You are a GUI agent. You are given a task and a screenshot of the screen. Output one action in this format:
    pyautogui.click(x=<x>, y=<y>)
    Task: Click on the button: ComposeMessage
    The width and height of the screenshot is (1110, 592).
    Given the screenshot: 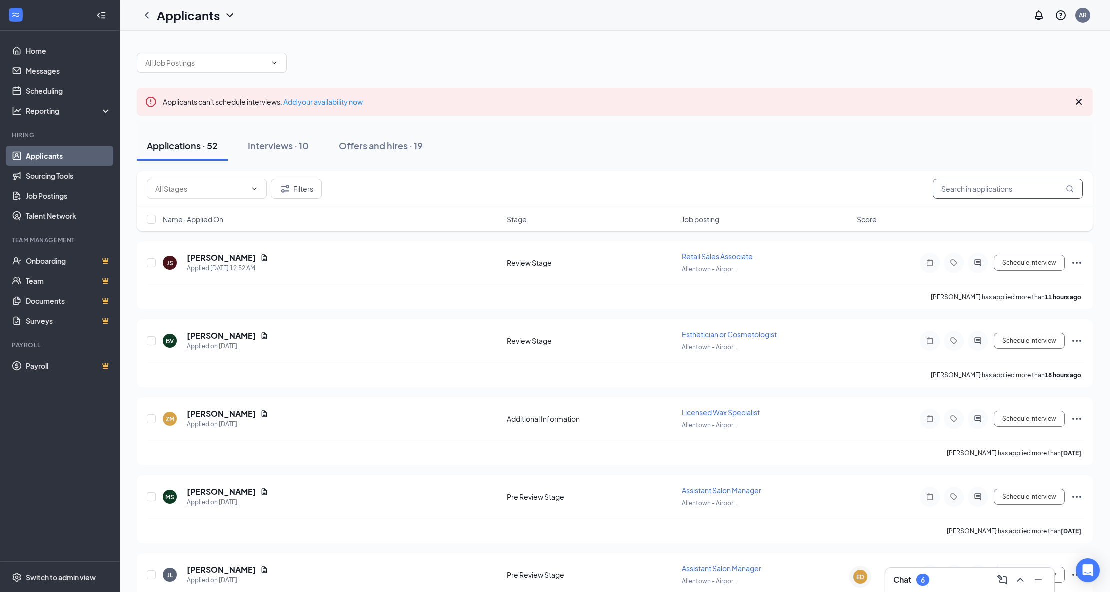 What is the action you would take?
    pyautogui.click(x=1002, y=580)
    